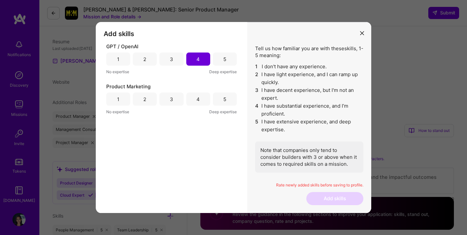 The width and height of the screenshot is (467, 235). I want to click on span: 1, so click(257, 67).